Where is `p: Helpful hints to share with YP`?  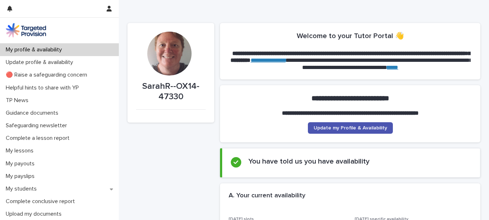
p: Helpful hints to share with YP is located at coordinates (44, 88).